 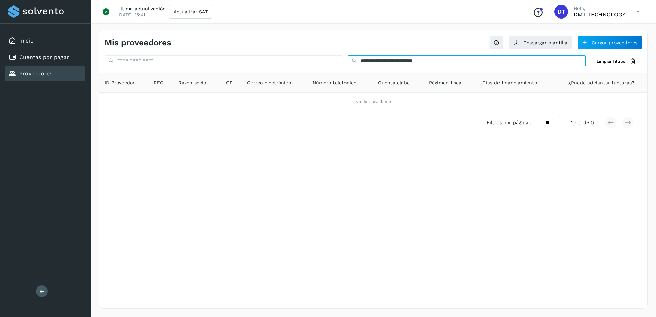 What do you see at coordinates (540, 43) in the screenshot?
I see `a: Descargar plantilla` at bounding box center [540, 43].